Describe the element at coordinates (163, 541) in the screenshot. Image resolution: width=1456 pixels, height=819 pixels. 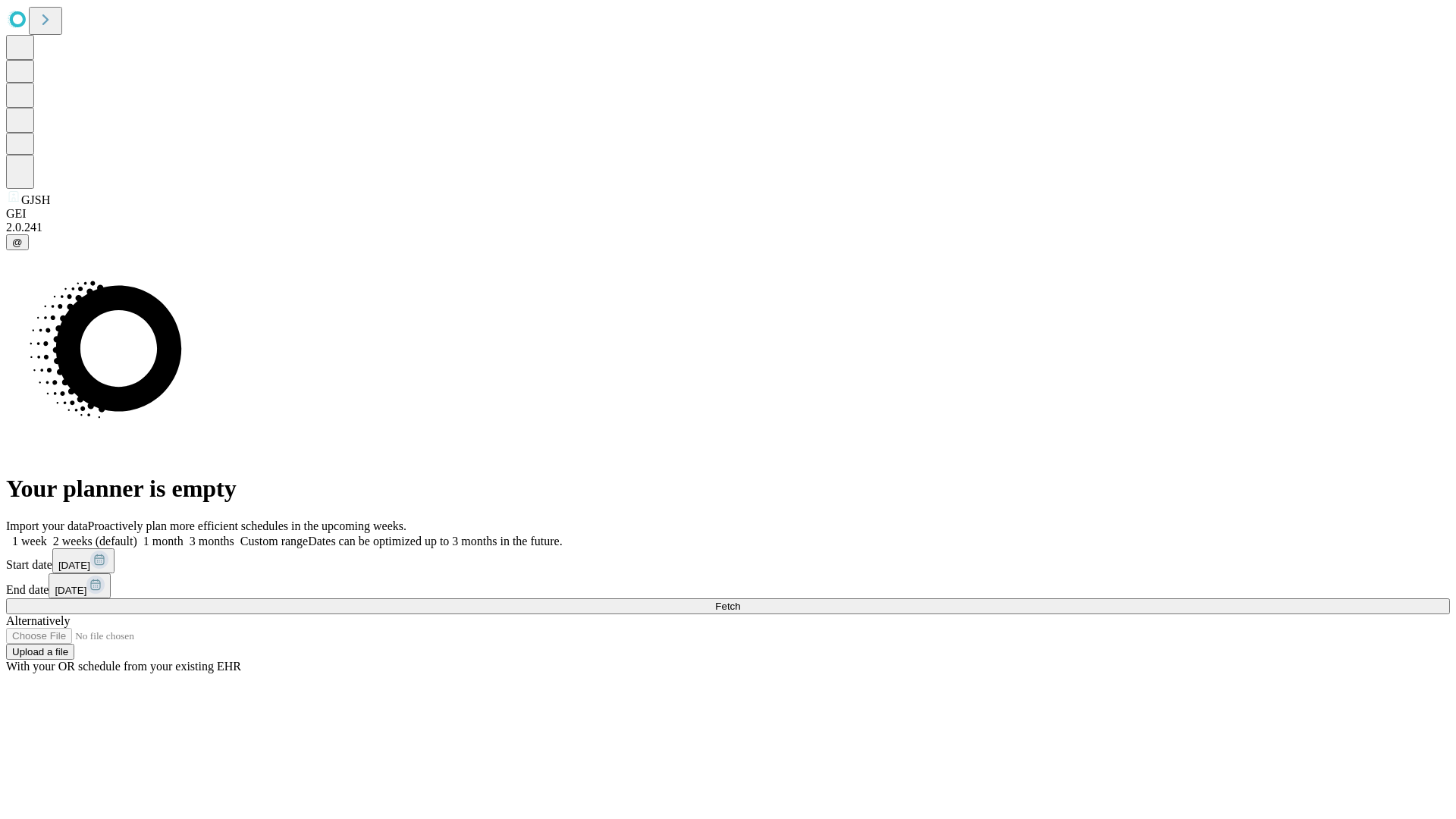
I see `span: 1 month` at that location.